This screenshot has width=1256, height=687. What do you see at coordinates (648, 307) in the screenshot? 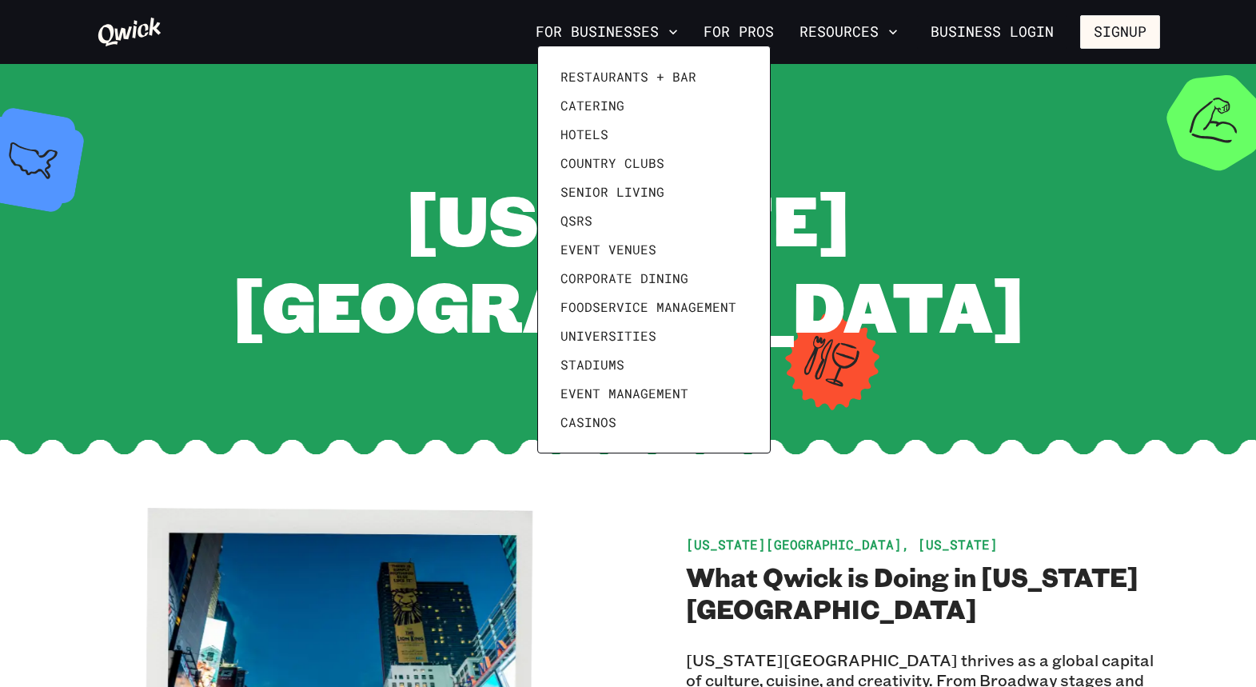
I see `span: Foodservice Management` at bounding box center [648, 307].